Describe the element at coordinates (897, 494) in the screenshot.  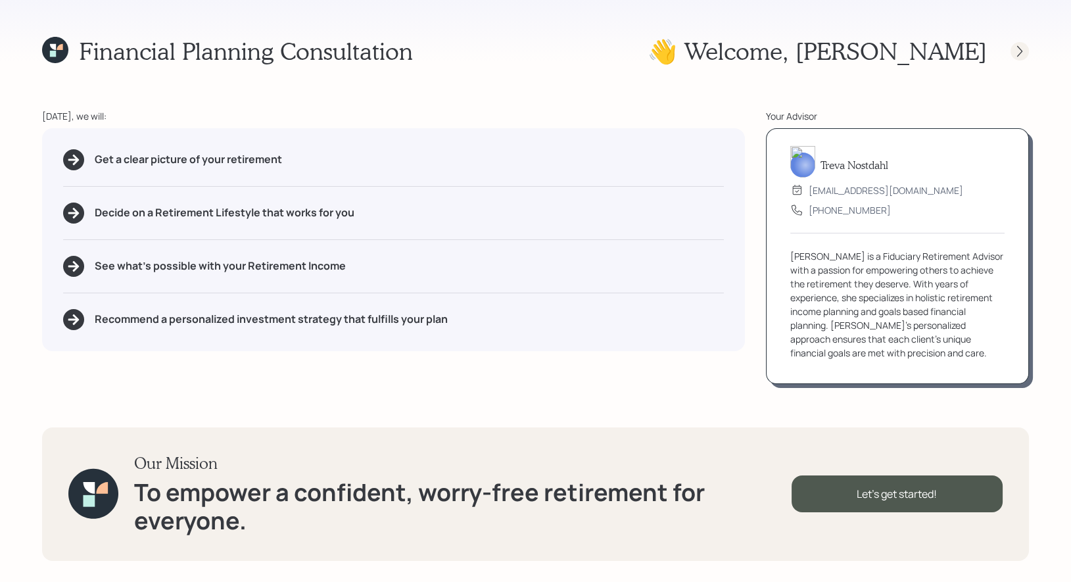
I see `div: Let's get started!` at that location.